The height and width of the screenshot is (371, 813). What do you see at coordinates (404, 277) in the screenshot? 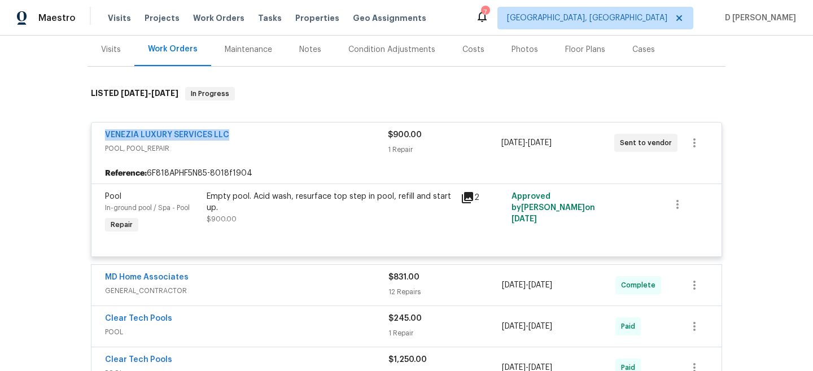
I see `span: $831.00` at bounding box center [404, 277].